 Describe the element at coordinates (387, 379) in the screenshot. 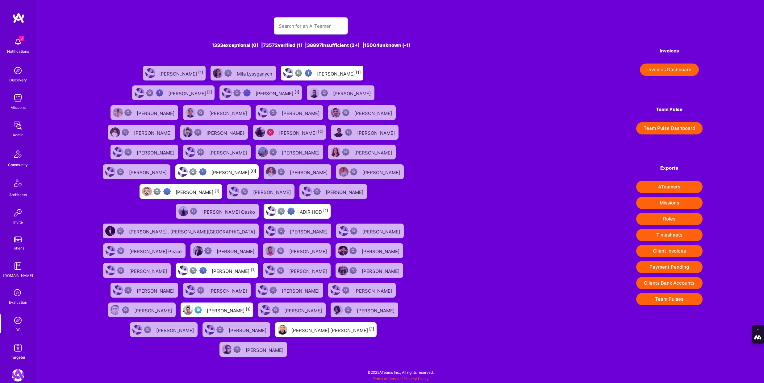

I see `a: Terms of Service` at that location.